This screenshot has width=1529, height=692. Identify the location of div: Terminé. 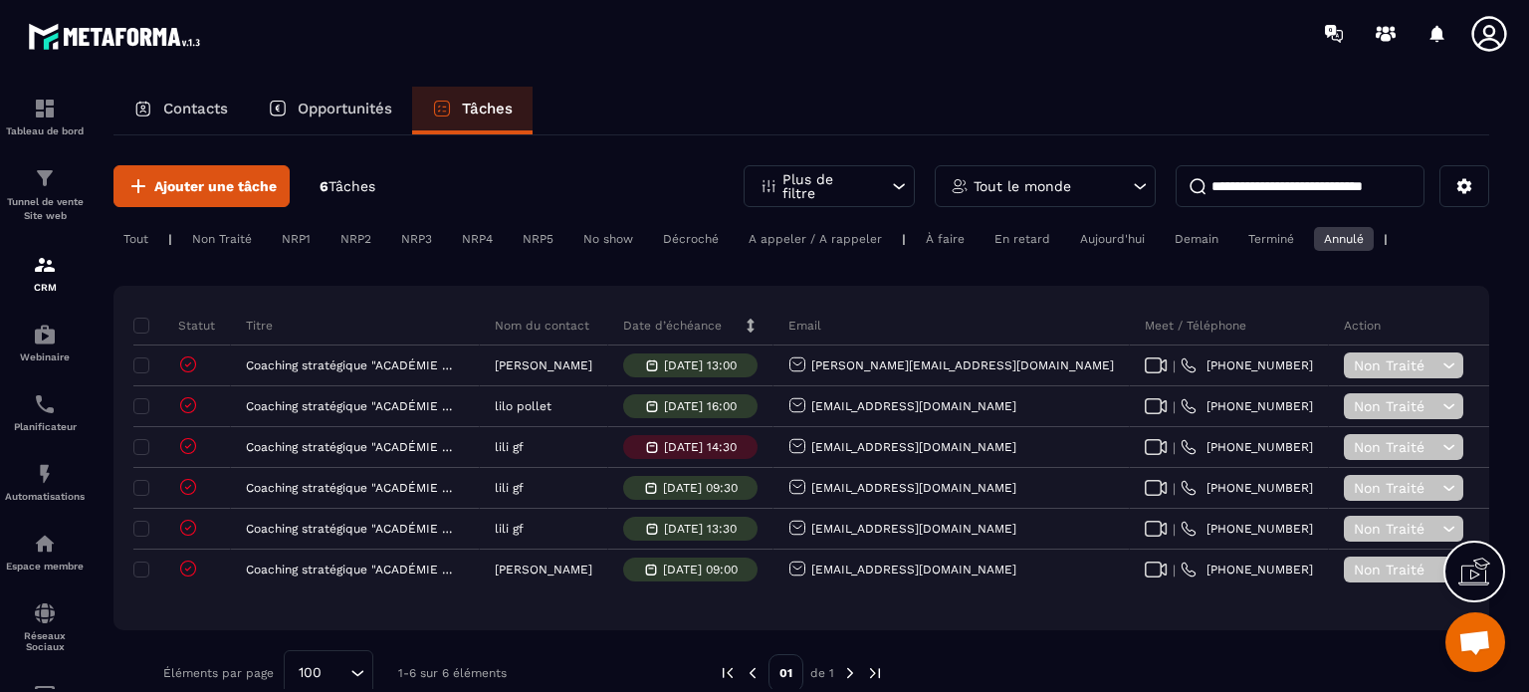
(1271, 239).